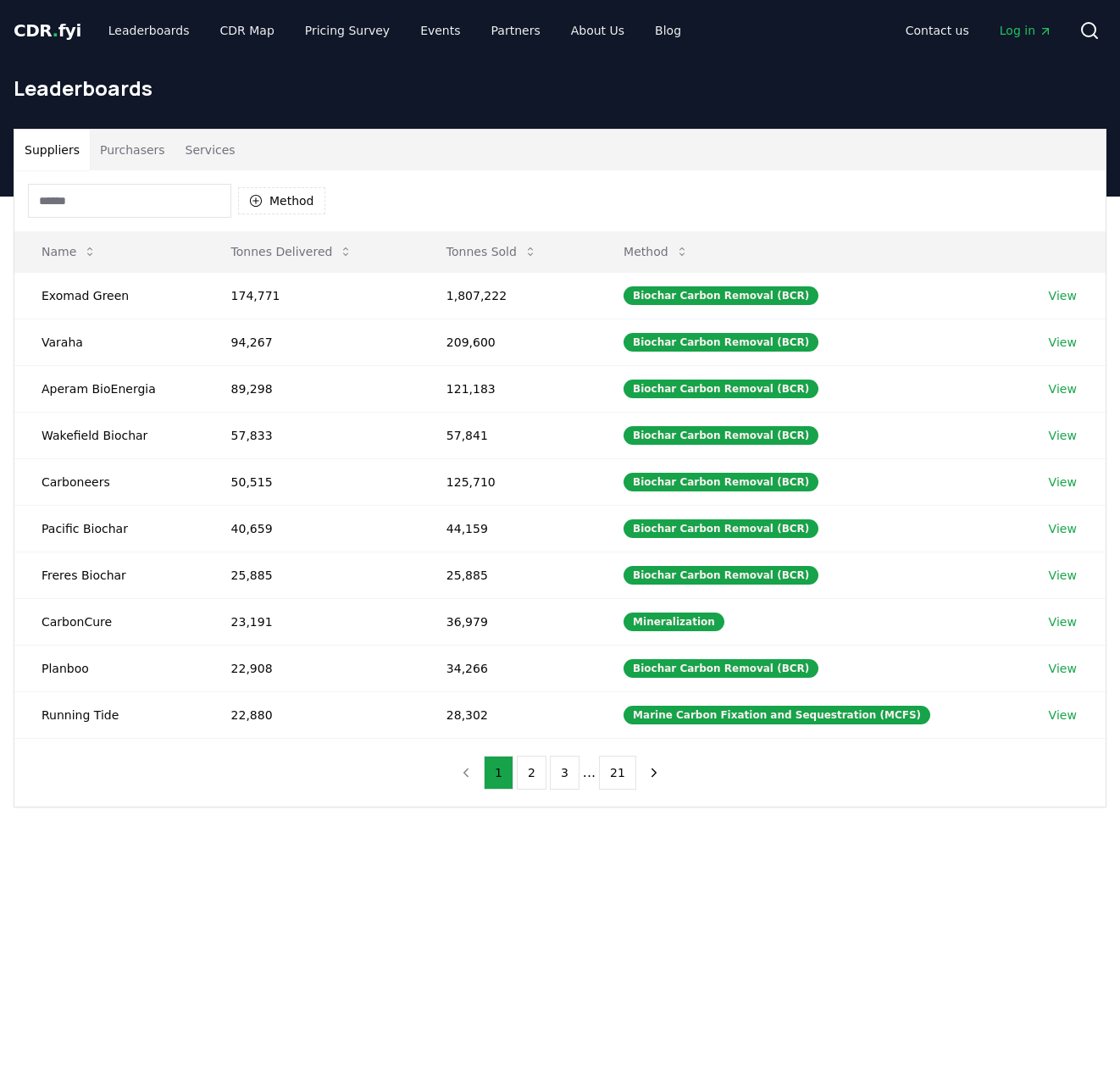 This screenshot has width=1120, height=1076. I want to click on td: 57,841, so click(508, 434).